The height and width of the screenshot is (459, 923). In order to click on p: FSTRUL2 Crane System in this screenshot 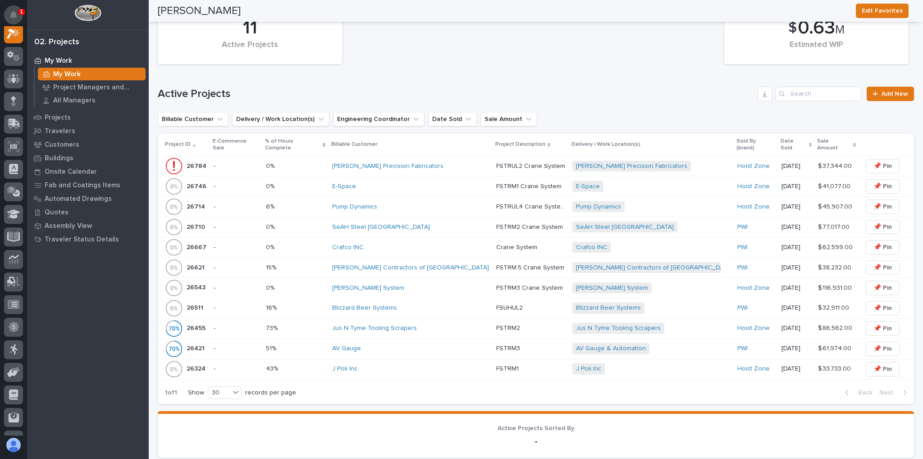, I will do `click(532, 165)`.